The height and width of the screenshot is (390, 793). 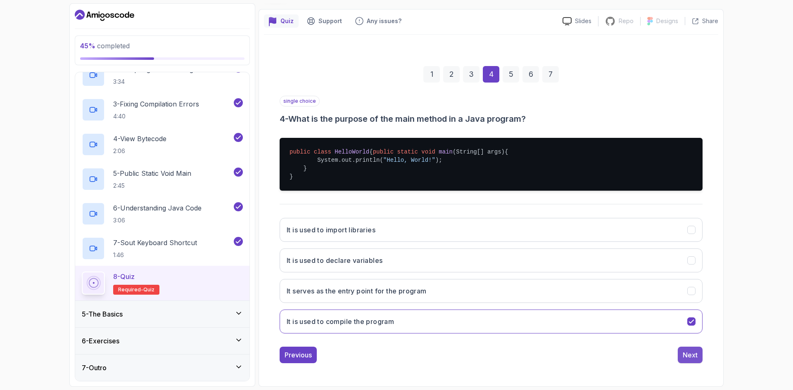 What do you see at coordinates (690, 355) in the screenshot?
I see `button: Next` at bounding box center [690, 355].